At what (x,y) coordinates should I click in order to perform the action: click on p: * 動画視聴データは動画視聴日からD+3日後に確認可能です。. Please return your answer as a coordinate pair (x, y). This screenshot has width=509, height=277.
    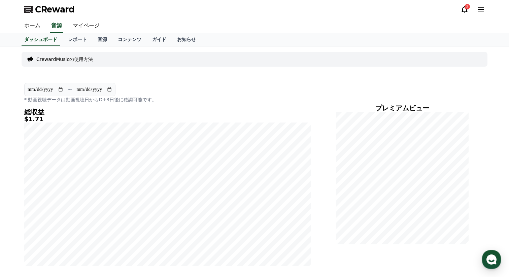
    Looking at the image, I should click on (168, 100).